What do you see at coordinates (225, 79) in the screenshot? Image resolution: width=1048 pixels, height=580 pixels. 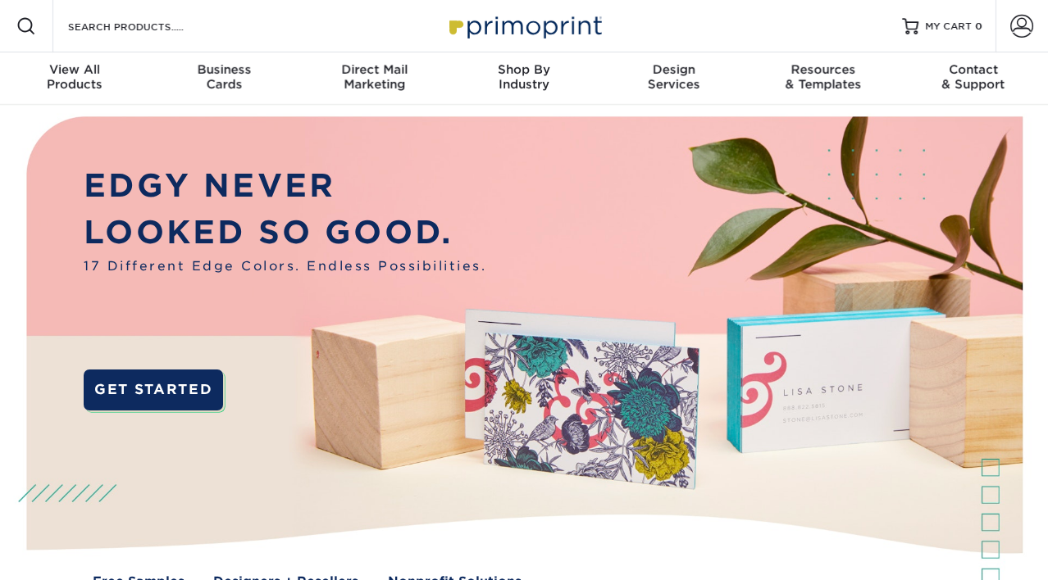 I see `a: BusinessCards` at bounding box center [225, 79].